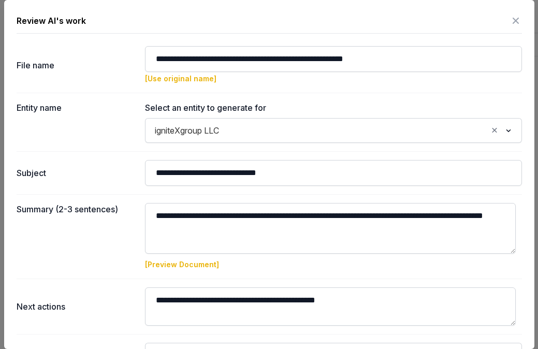 The width and height of the screenshot is (538, 349). I want to click on dt: Subject, so click(77, 173).